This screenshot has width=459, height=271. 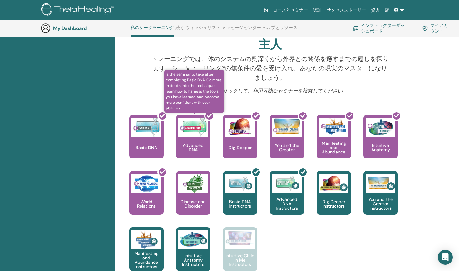 What do you see at coordinates (381, 147) in the screenshot?
I see `p: Intuitive Anatomy` at bounding box center [381, 147].